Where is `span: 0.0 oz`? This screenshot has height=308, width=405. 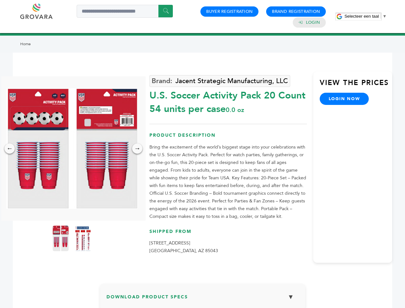
span: 0.0 oz is located at coordinates (235, 110).